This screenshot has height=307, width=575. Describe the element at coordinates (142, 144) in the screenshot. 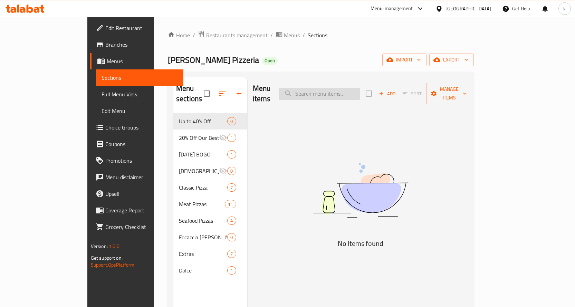

I see `span: Coupons` at that location.